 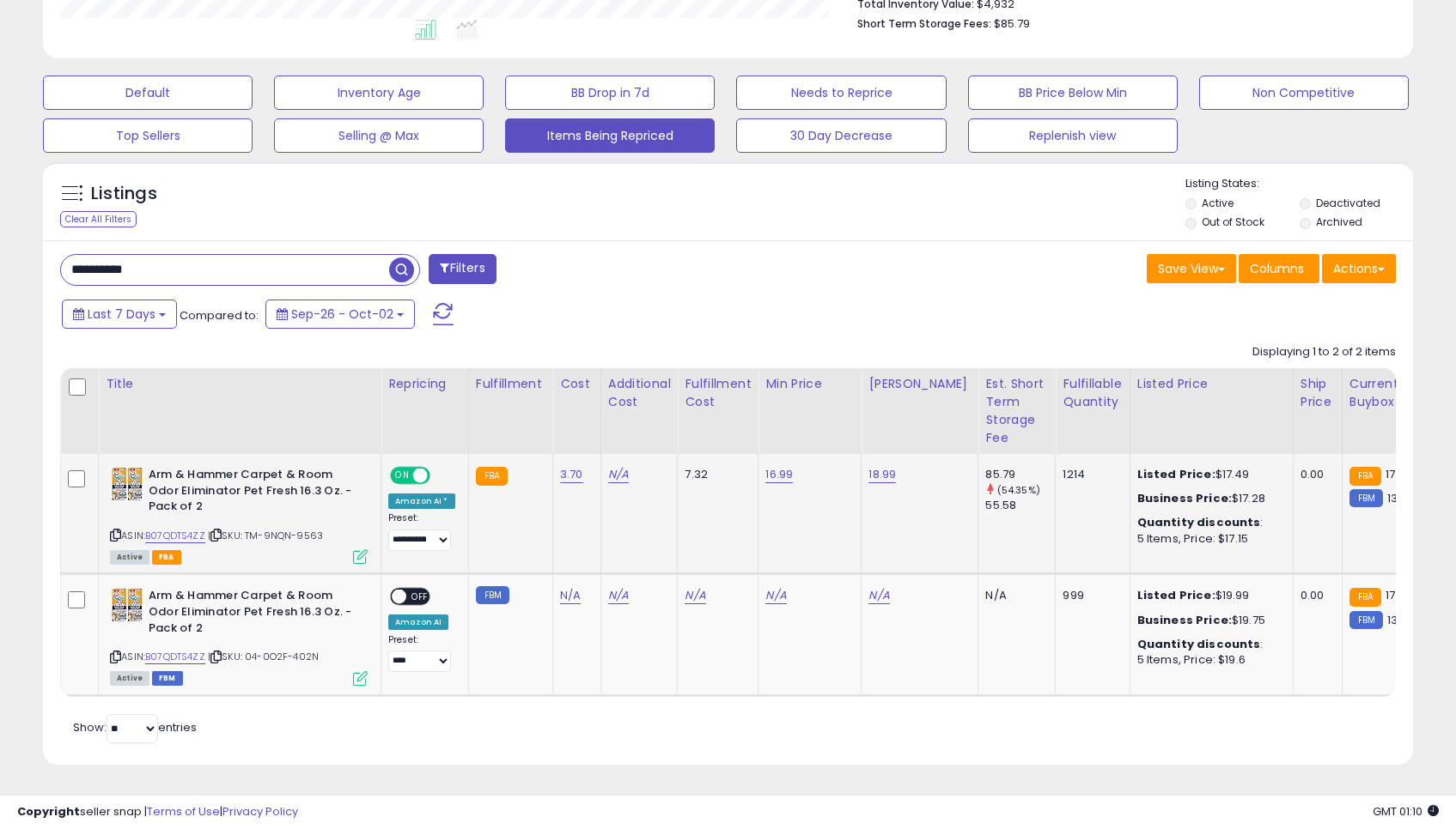 I want to click on div: N/A, so click(x=1014, y=595).